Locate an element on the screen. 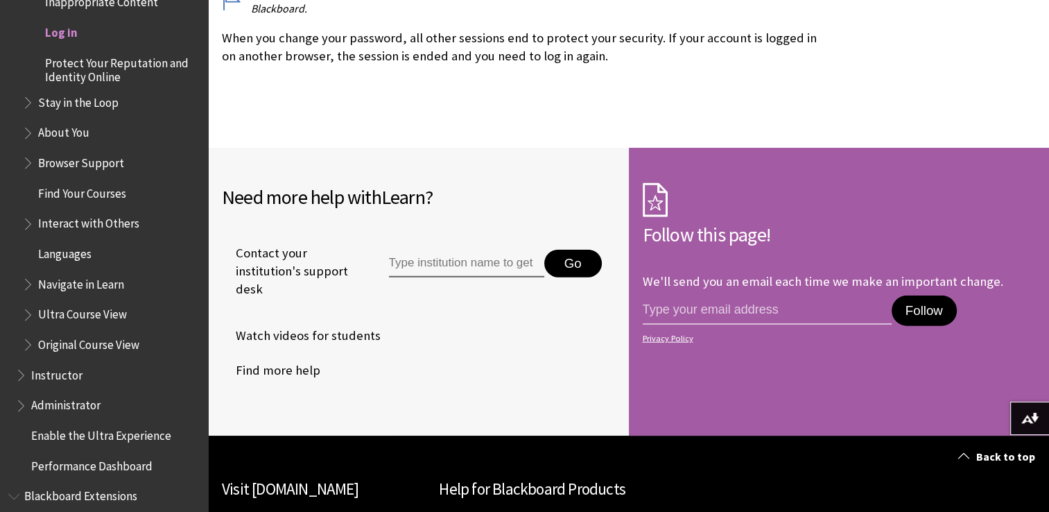 Image resolution: width=1049 pixels, height=512 pixels. img: Subscription Icon is located at coordinates (655, 200).